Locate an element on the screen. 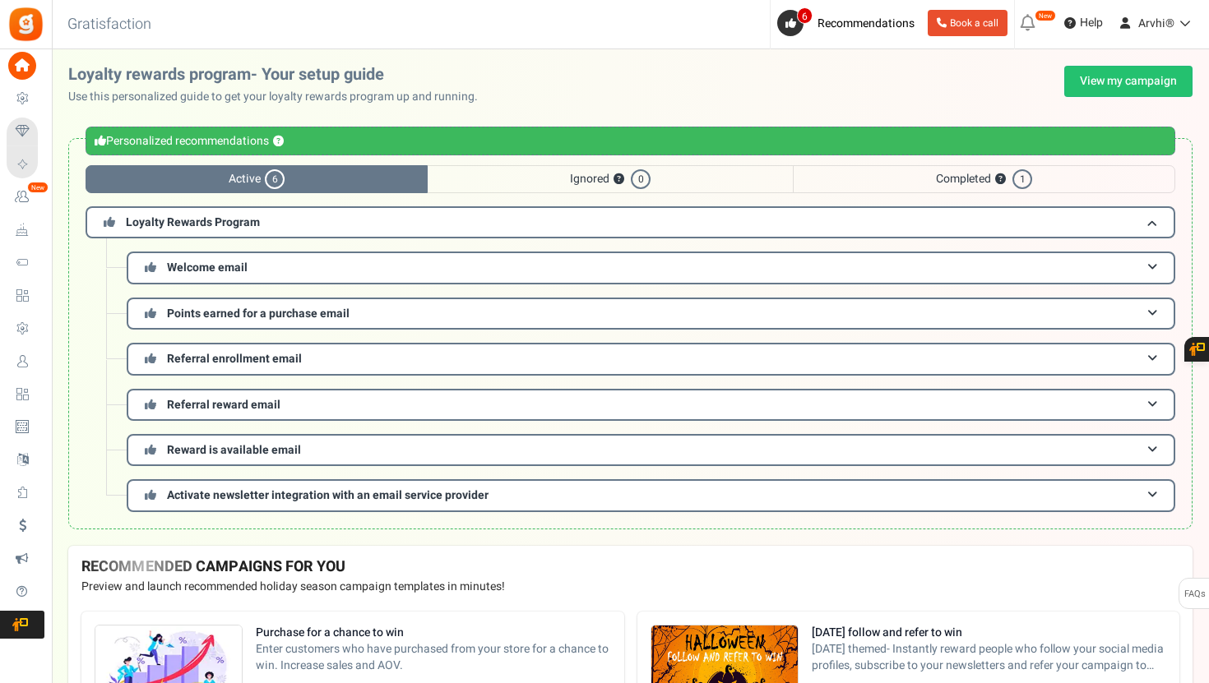 Image resolution: width=1209 pixels, height=683 pixels. span: Completed is located at coordinates (983, 179).